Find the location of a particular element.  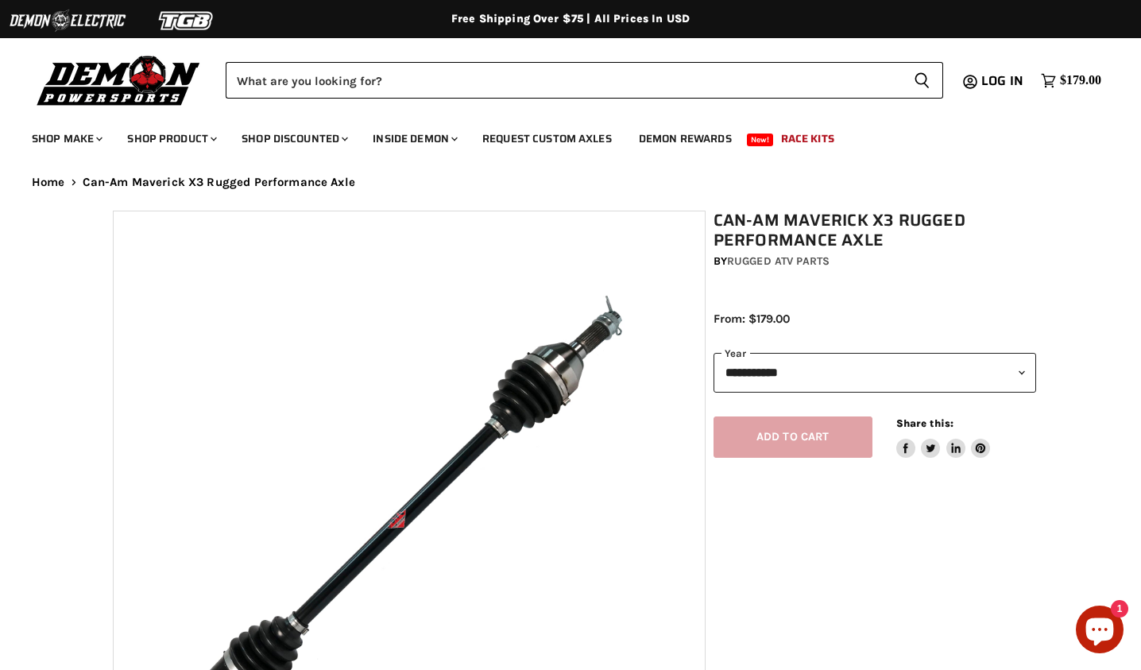

select: year is located at coordinates (875, 372).